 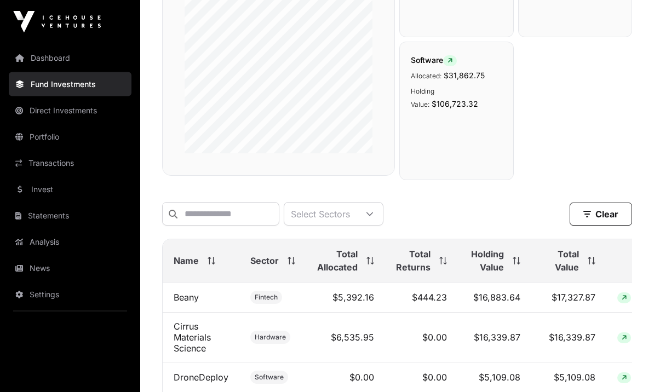 I want to click on td: $6,535.95, so click(x=346, y=338).